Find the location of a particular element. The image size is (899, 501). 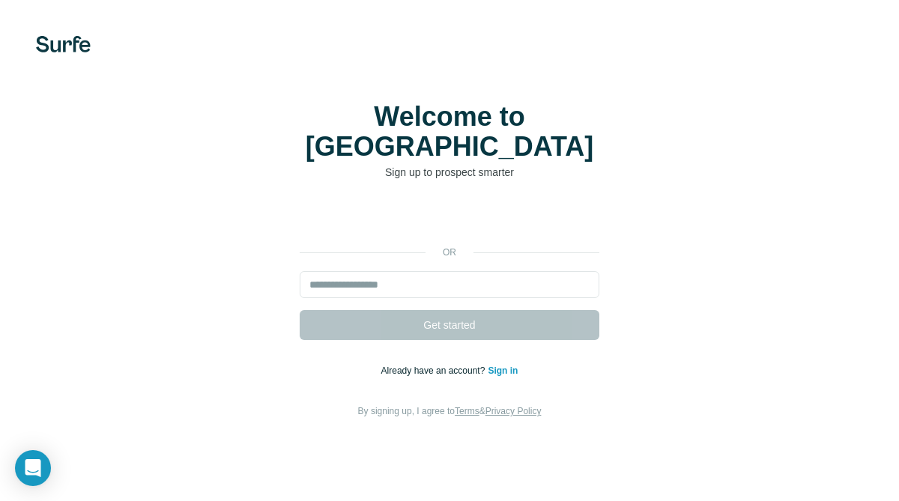

p: Sign up to prospect smarter is located at coordinates (449, 172).